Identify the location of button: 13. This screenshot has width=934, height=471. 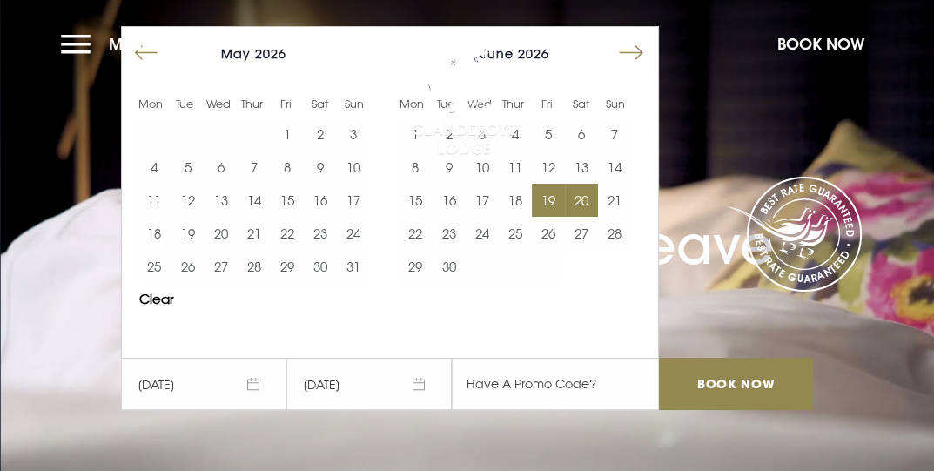
(221, 200).